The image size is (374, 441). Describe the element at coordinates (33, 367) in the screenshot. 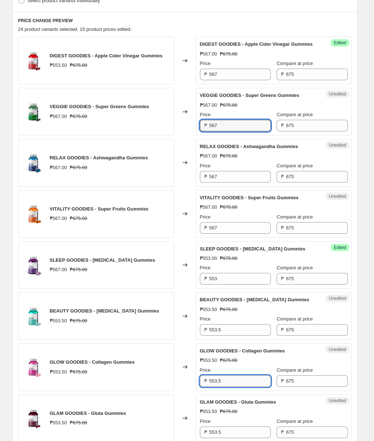

I see `img: PDP_MKT_COL_1_1200x1200__2_80x.png` at that location.